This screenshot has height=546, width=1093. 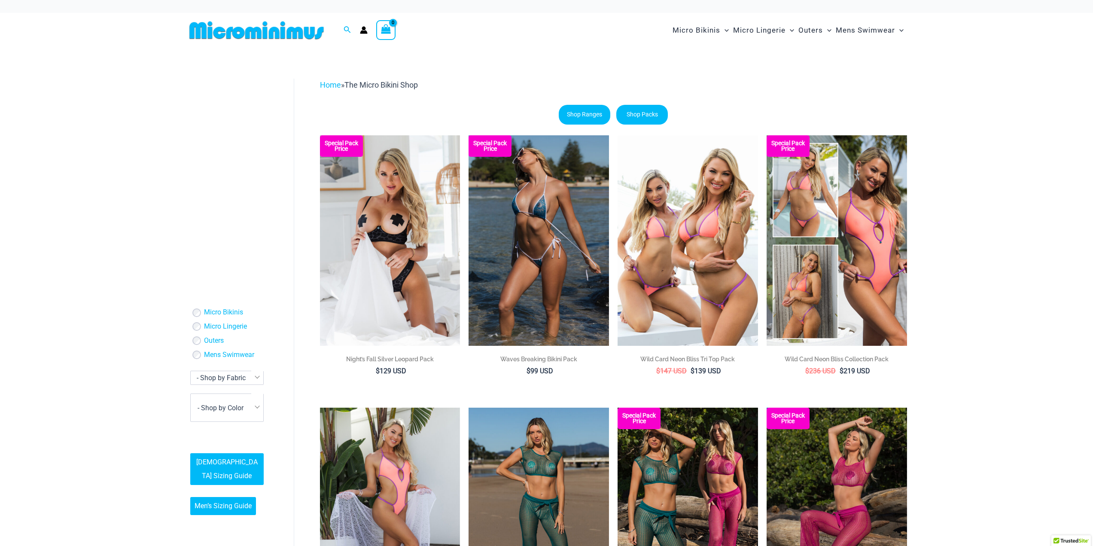 What do you see at coordinates (390, 360) in the screenshot?
I see `a: Night’s Fall Silver Leopard Pack` at bounding box center [390, 360].